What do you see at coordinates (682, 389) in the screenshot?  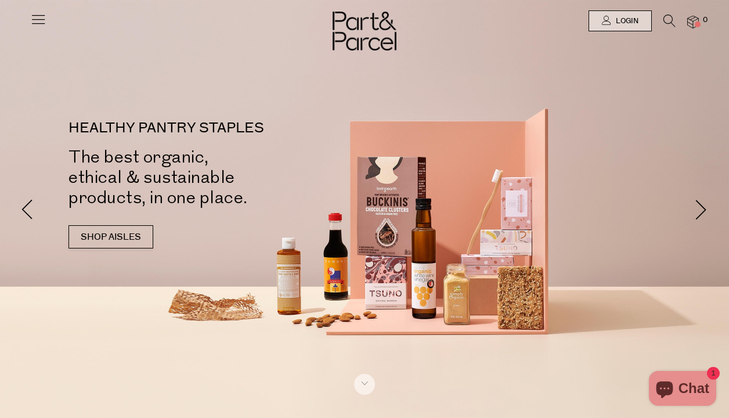 I see `inbox-online-store-chat: Shopify online store chat` at bounding box center [682, 389].